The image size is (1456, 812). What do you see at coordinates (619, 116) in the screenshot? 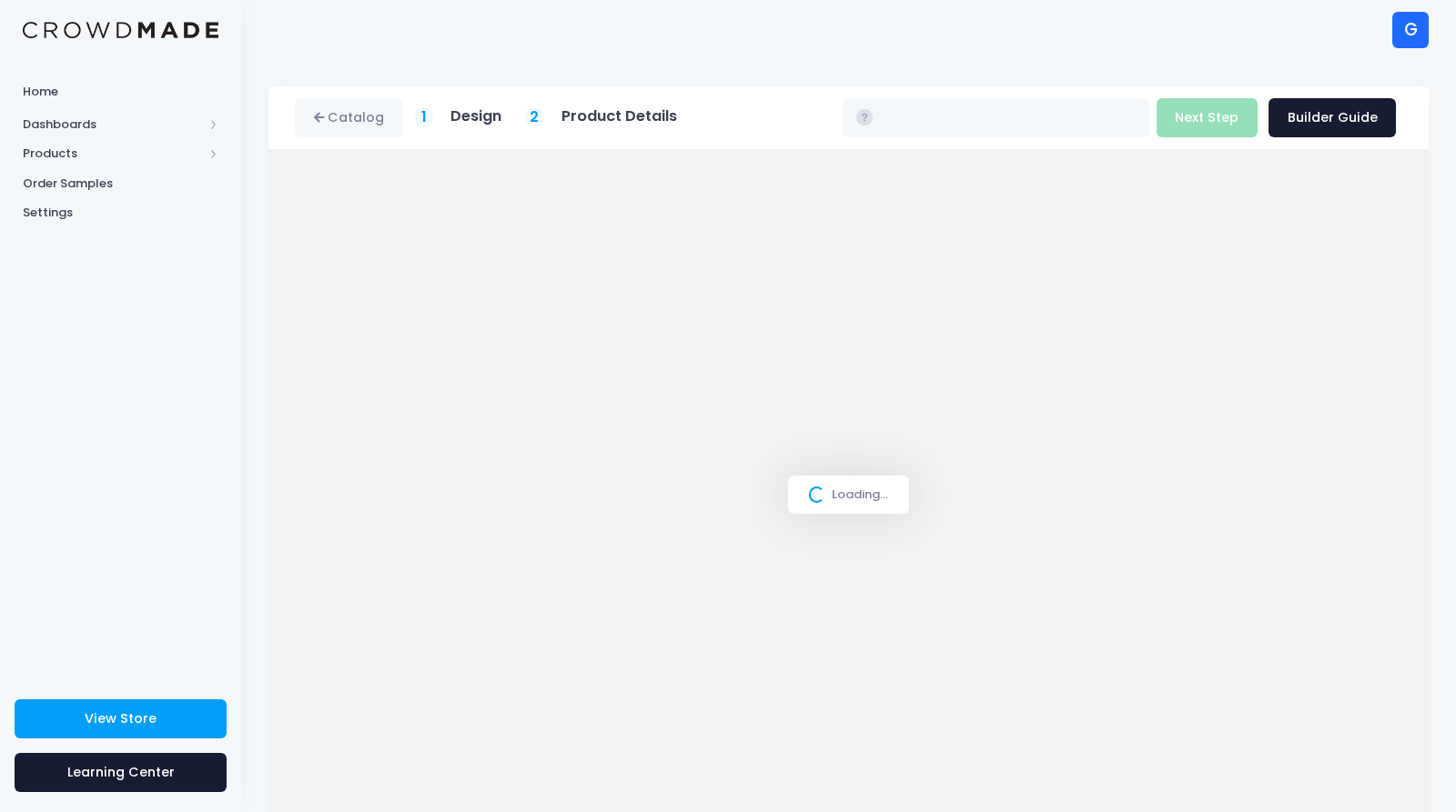
I see `h5: Product Details` at bounding box center [619, 116].